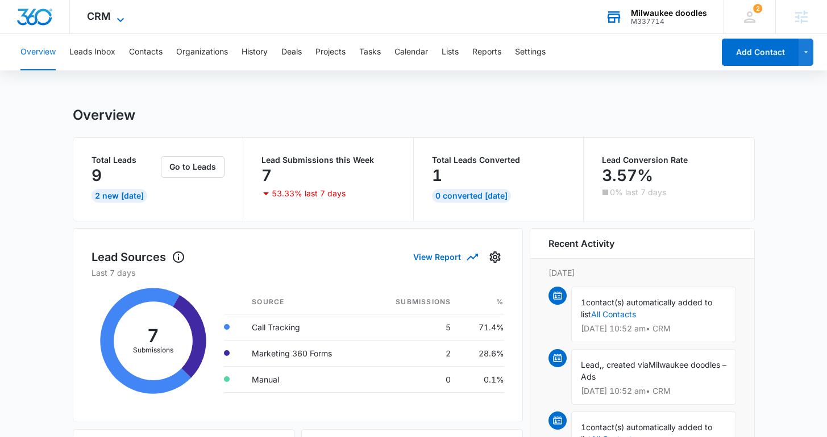 The height and width of the screenshot is (437, 827). What do you see at coordinates (625, 365) in the screenshot?
I see `span: , created via` at bounding box center [625, 365].